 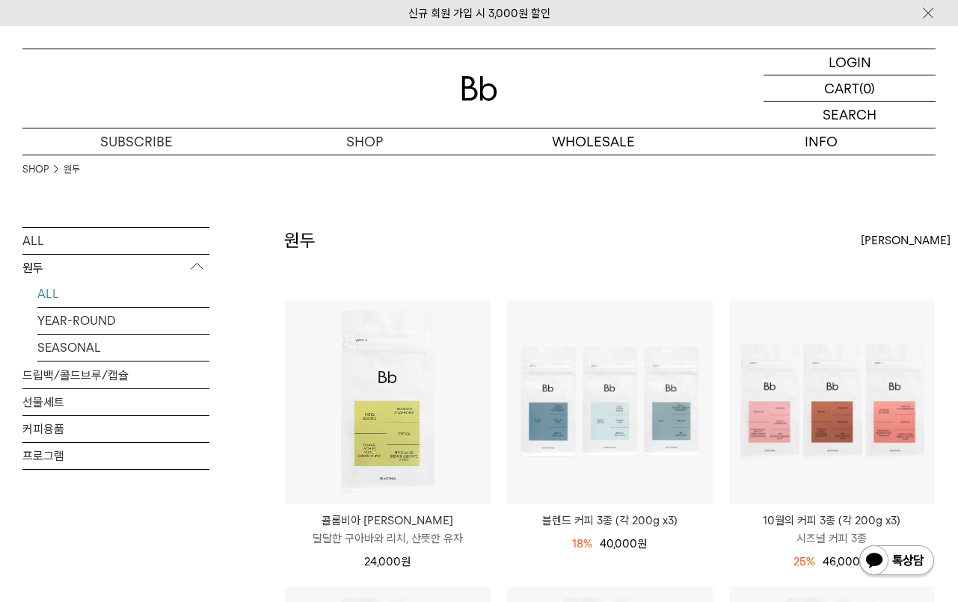 I want to click on p: 블렌드 커피 3종 (각 200g x3), so click(x=609, y=521).